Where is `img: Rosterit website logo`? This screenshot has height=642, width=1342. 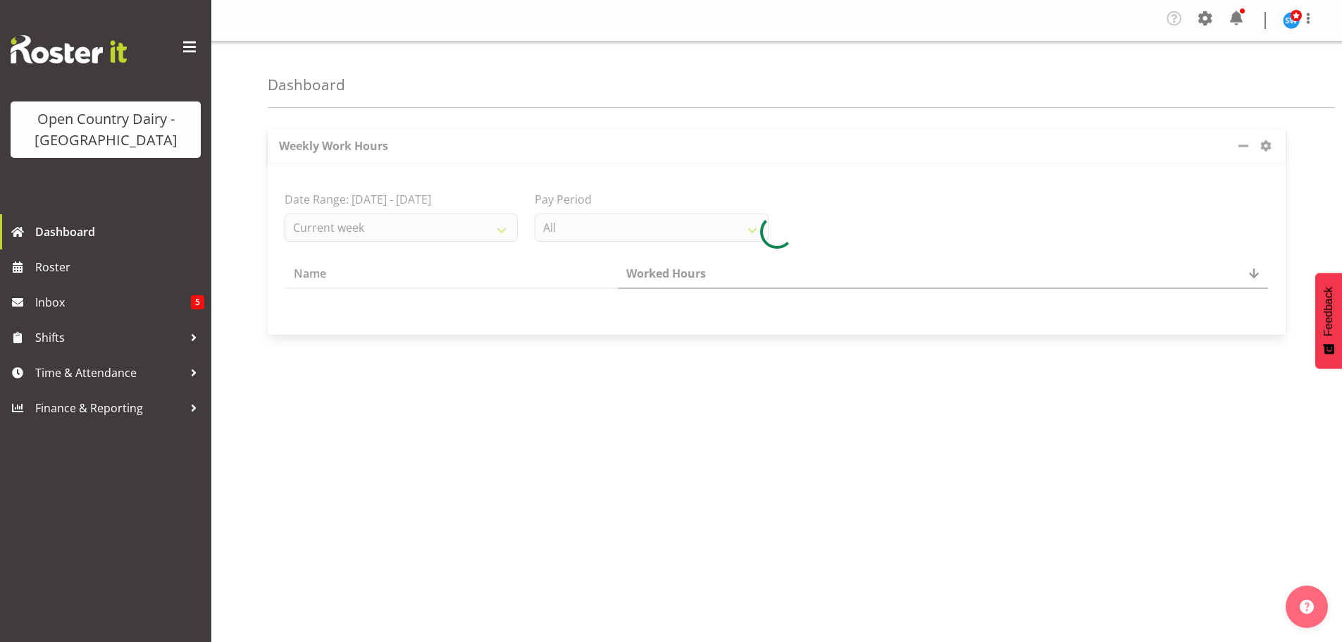 img: Rosterit website logo is located at coordinates (68, 49).